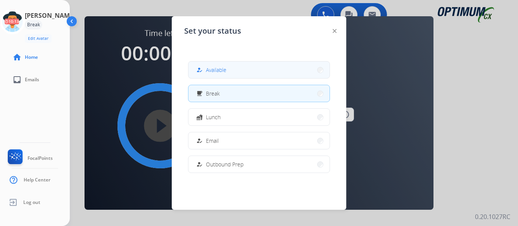  What do you see at coordinates (212, 141) in the screenshot?
I see `span: Email` at bounding box center [212, 141].